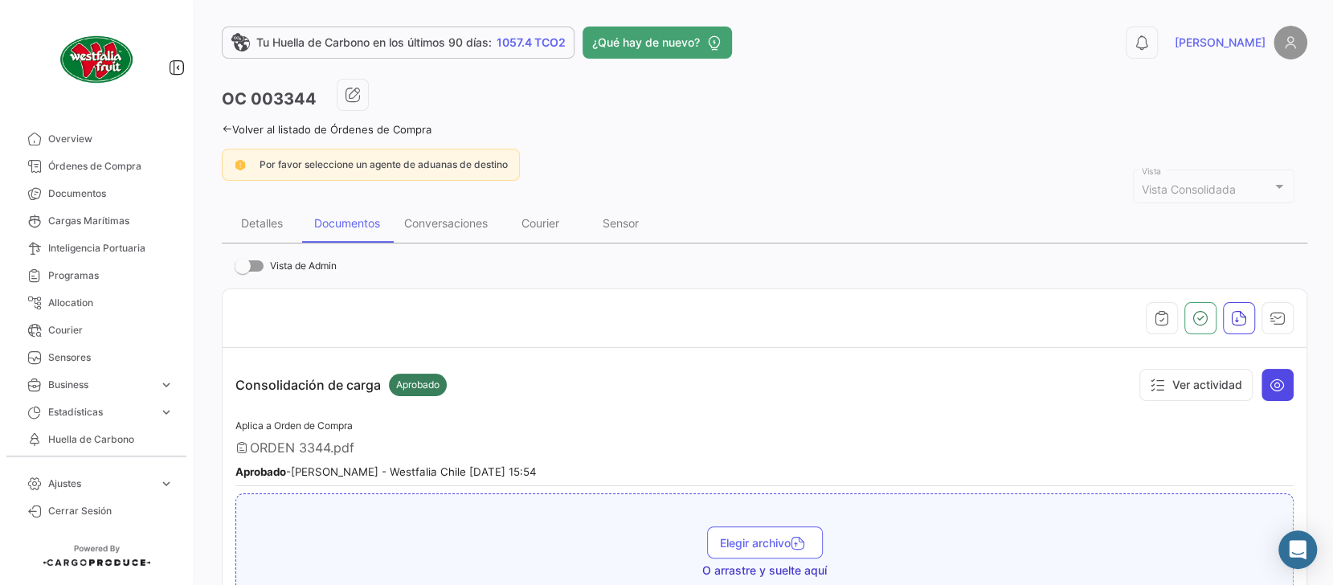  I want to click on span: Vista de Admin, so click(303, 266).